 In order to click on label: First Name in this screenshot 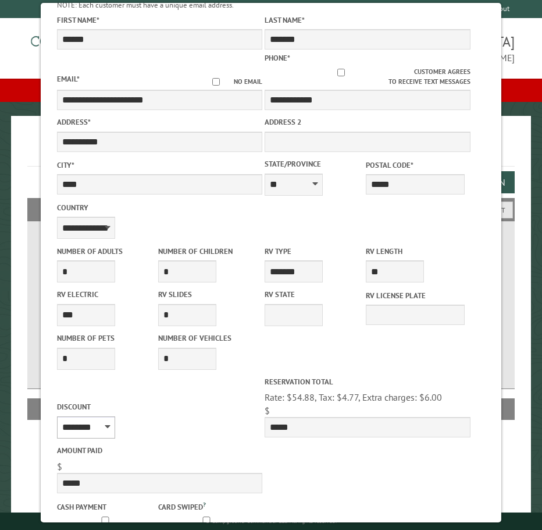, I will do `click(159, 20)`.